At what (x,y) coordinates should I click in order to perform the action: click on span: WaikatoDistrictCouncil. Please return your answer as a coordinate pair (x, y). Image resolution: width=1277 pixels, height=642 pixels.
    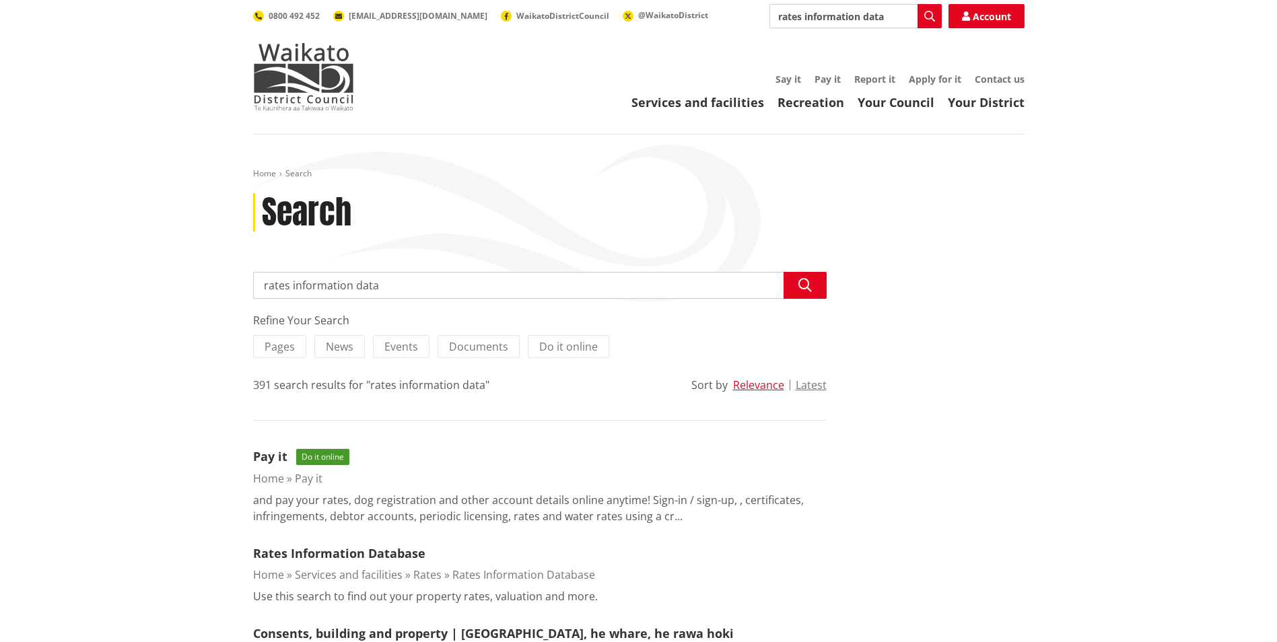
    Looking at the image, I should click on (563, 15).